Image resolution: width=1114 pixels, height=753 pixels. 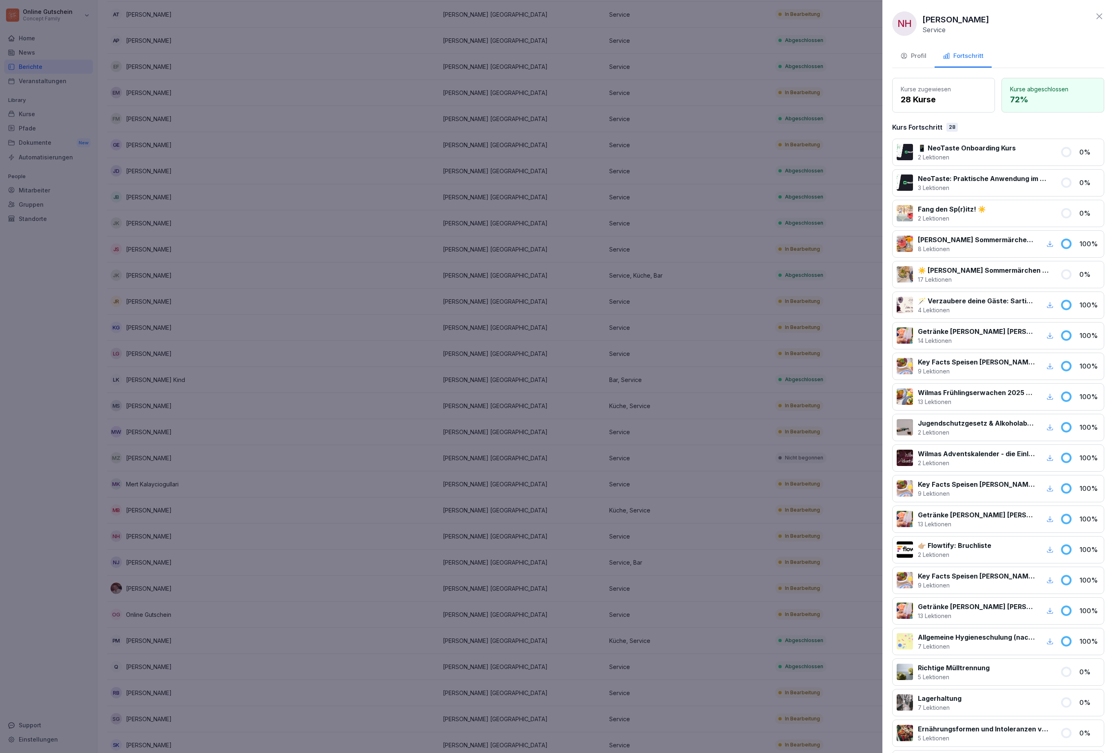 I want to click on p: 📱 NeoTaste Onboarding Kurs, so click(x=967, y=148).